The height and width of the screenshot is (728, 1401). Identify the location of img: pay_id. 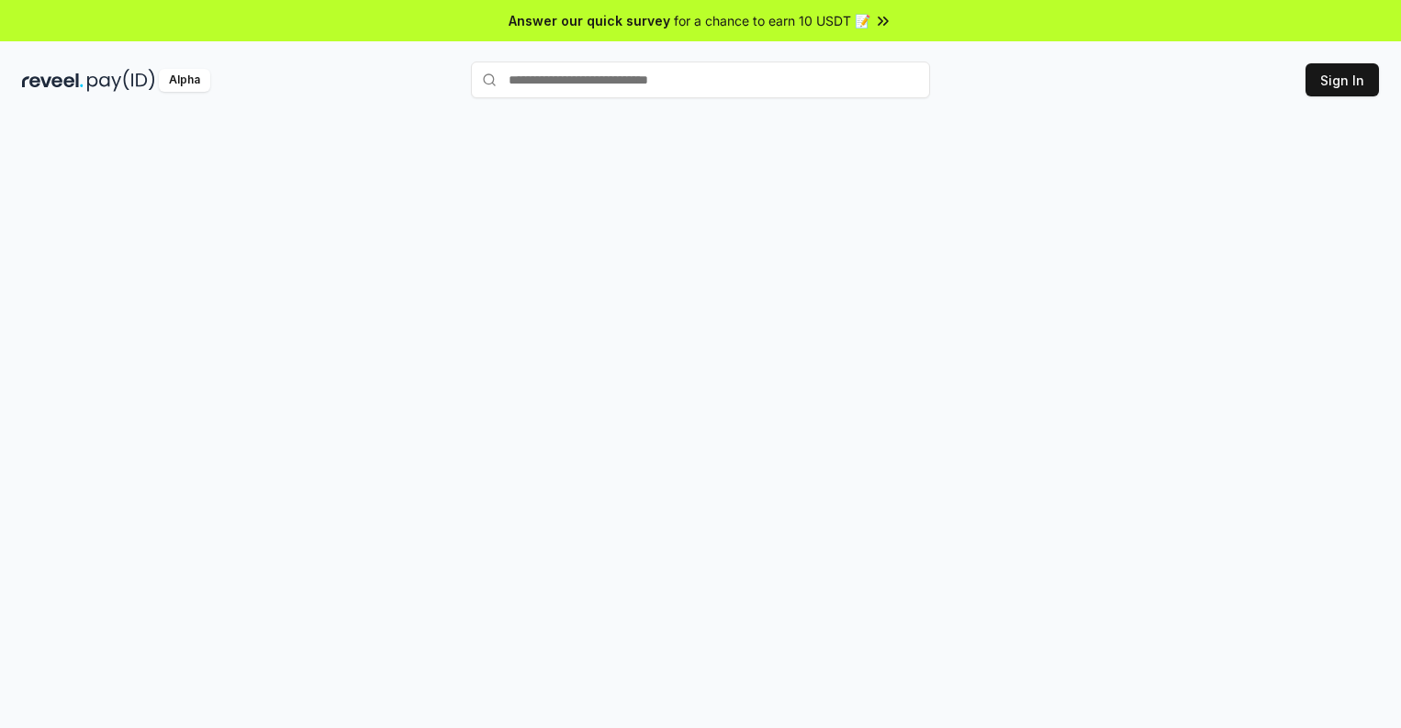
(121, 80).